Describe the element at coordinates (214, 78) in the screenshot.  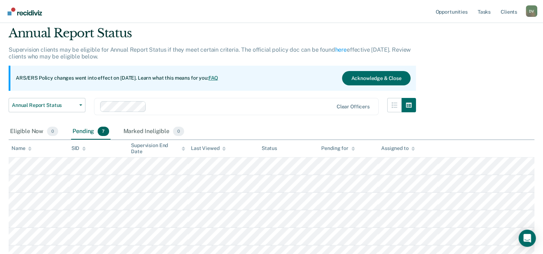
I see `a: FAQ` at that location.